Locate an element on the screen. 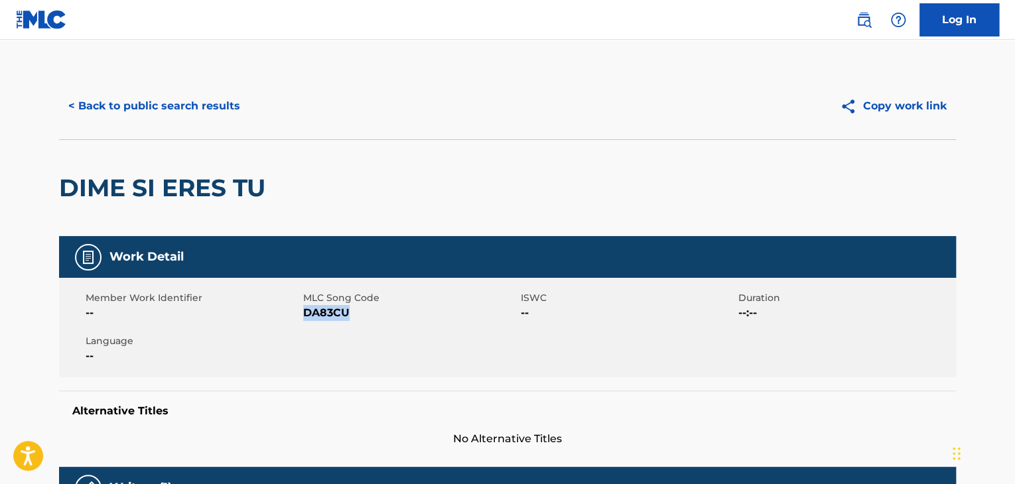 The height and width of the screenshot is (484, 1015). span: Language is located at coordinates (192, 341).